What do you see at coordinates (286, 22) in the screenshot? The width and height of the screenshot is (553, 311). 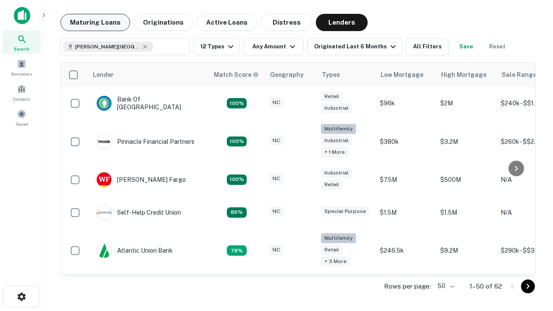 I see `button: Distress` at bounding box center [286, 22].